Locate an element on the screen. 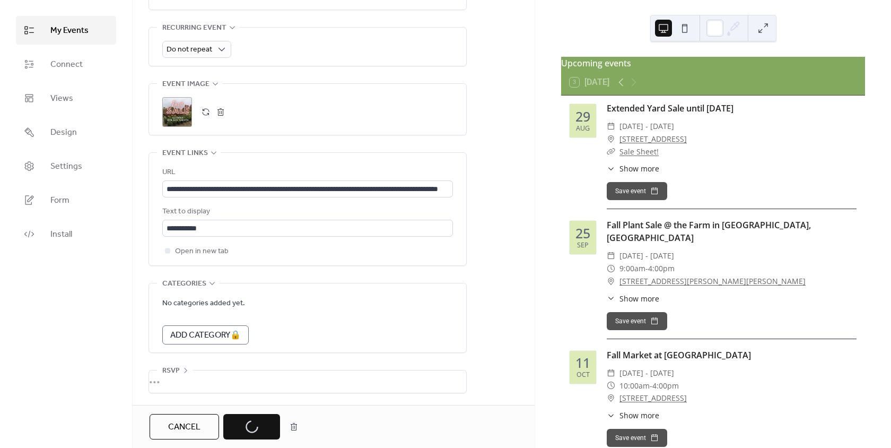  div: 29 is located at coordinates (583, 116).